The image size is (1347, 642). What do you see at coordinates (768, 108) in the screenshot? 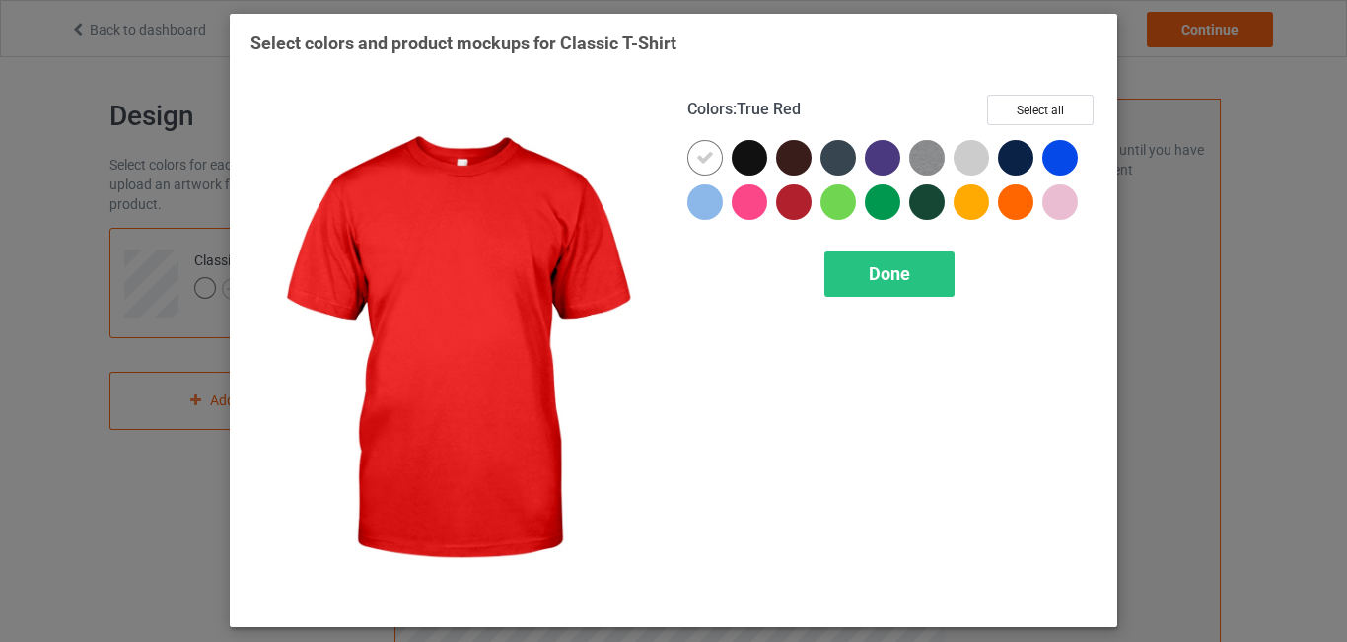
I see `span: True Red` at bounding box center [768, 108].